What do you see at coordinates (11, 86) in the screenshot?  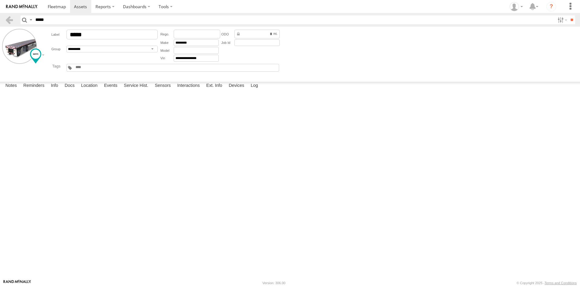 I see `label: Notes` at bounding box center [11, 86].